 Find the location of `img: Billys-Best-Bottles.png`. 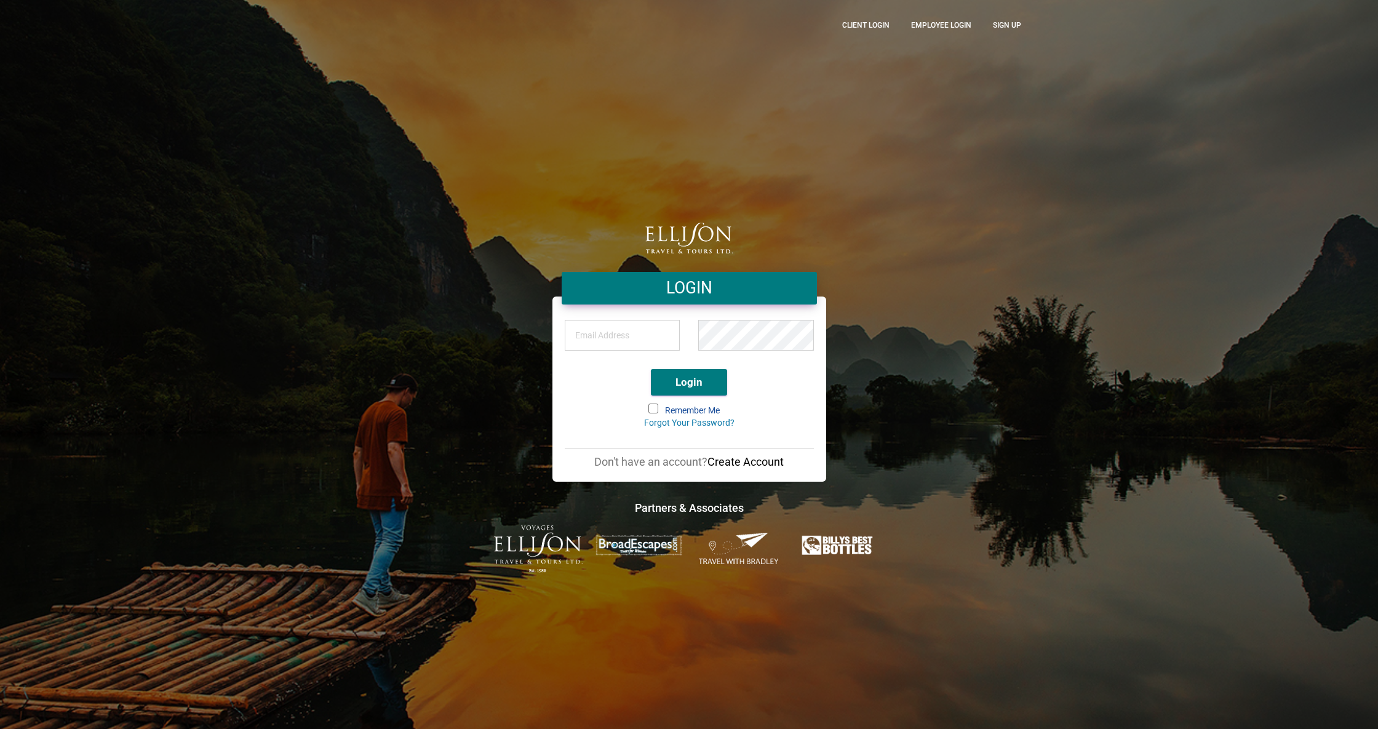

img: Billys-Best-Bottles.png is located at coordinates (840, 545).